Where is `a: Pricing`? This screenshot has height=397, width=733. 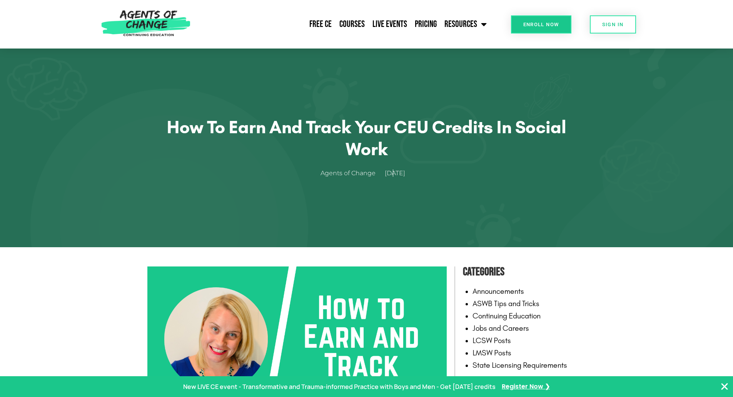 a: Pricing is located at coordinates (425, 24).